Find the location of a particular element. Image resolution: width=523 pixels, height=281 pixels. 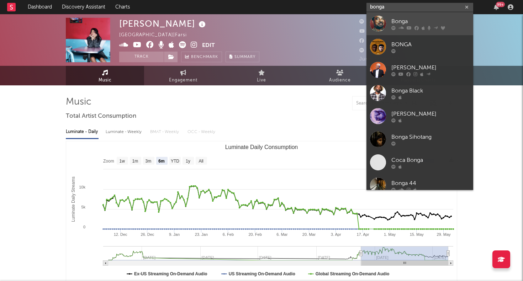

text: YTD is located at coordinates (175, 161).